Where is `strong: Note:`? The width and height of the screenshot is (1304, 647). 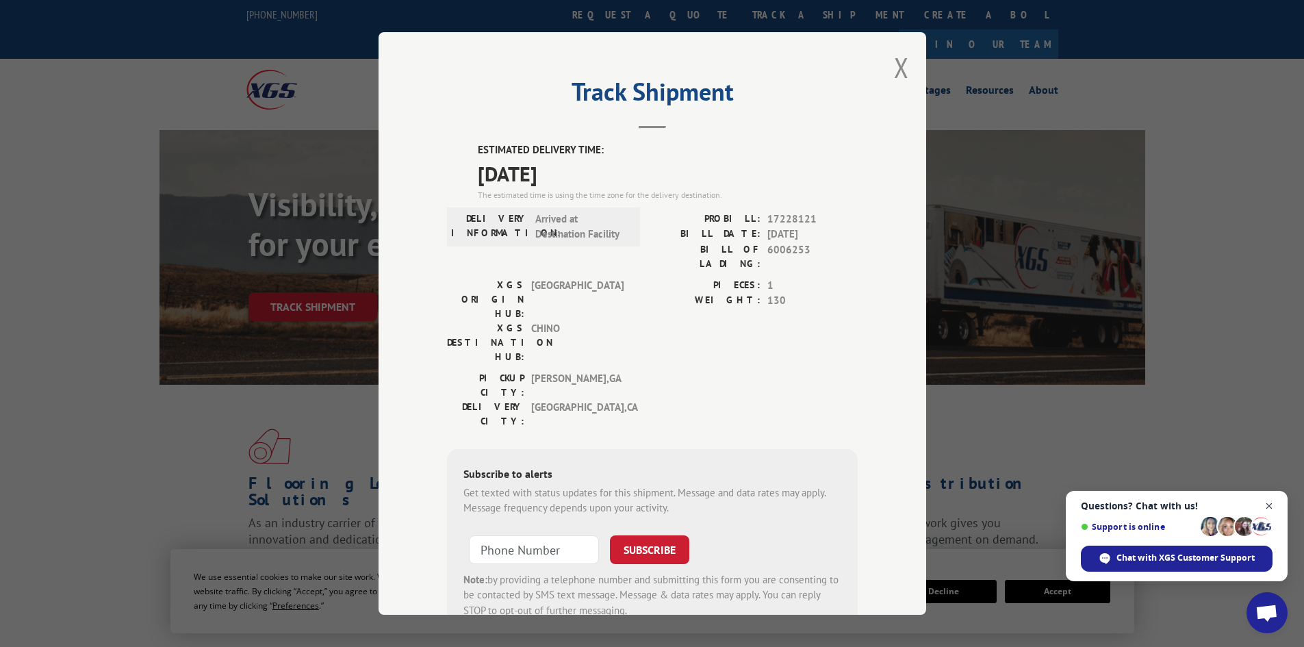
strong: Note: is located at coordinates (475, 579).